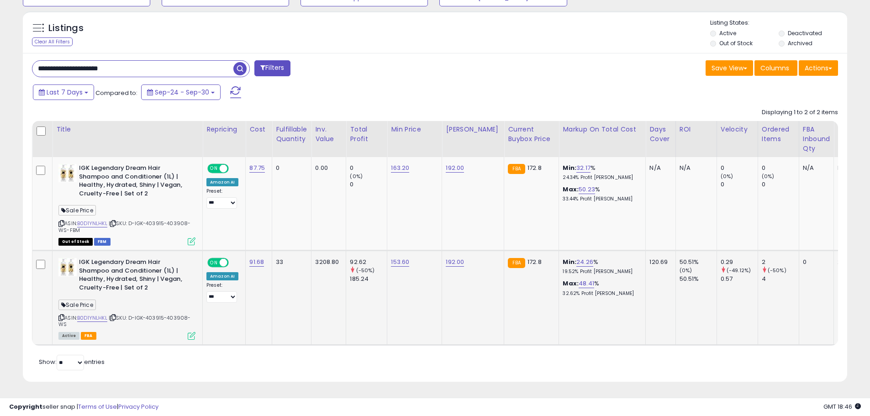 This screenshot has height=416, width=870. What do you see at coordinates (774, 68) in the screenshot?
I see `span: Columns` at bounding box center [774, 68].